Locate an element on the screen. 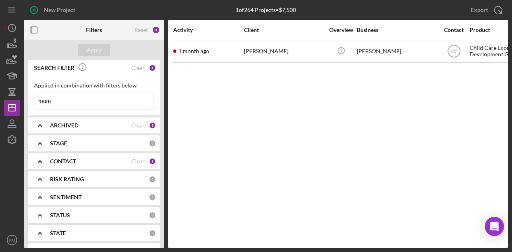  div: Apply is located at coordinates (94, 50).